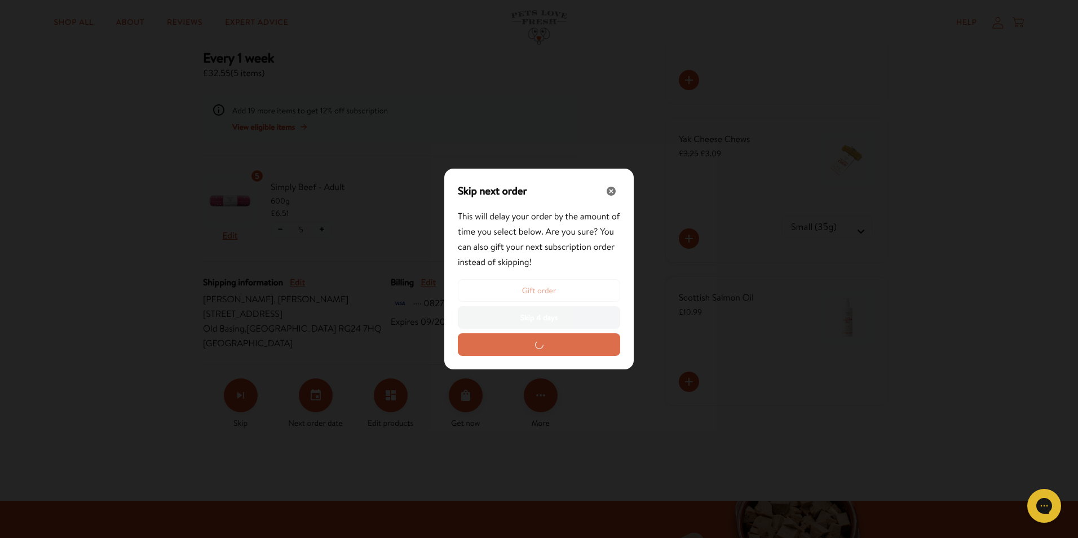  What do you see at coordinates (611, 191) in the screenshot?
I see `button: Close` at bounding box center [611, 191].